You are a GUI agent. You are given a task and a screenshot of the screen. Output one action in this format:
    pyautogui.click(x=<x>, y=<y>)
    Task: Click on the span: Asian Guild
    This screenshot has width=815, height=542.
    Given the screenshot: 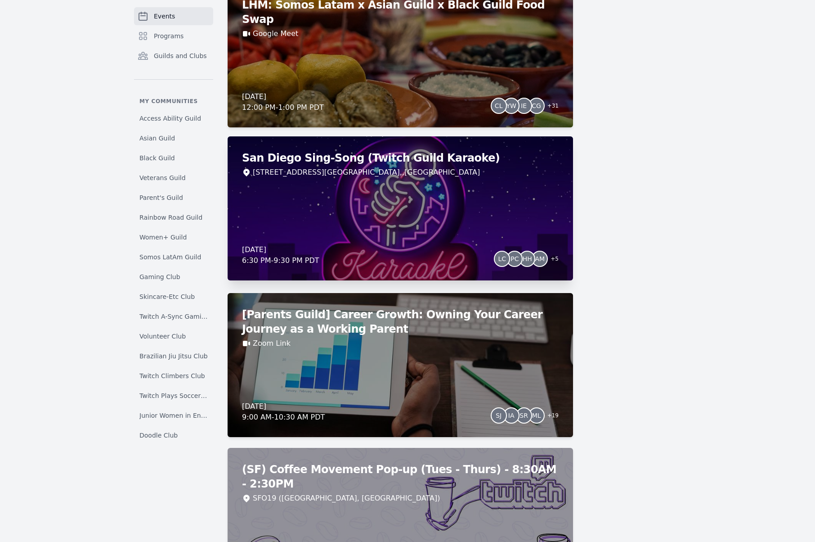 What is the action you would take?
    pyautogui.click(x=157, y=138)
    